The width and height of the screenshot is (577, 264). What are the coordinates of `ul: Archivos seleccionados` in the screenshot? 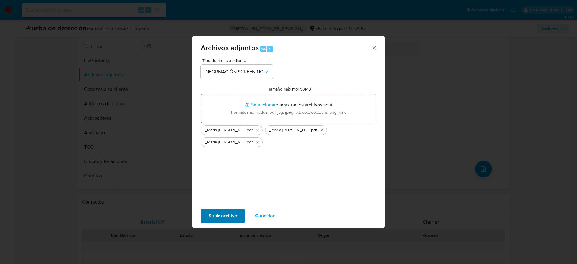 It's located at (288, 135).